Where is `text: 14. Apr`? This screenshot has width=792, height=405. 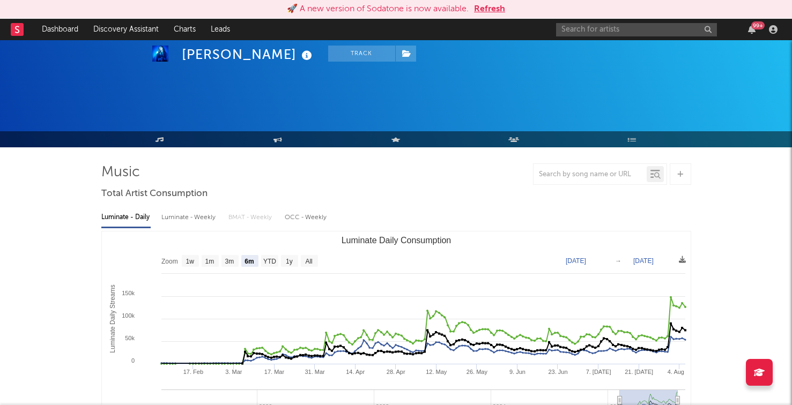 text: 14. Apr is located at coordinates (355, 372).